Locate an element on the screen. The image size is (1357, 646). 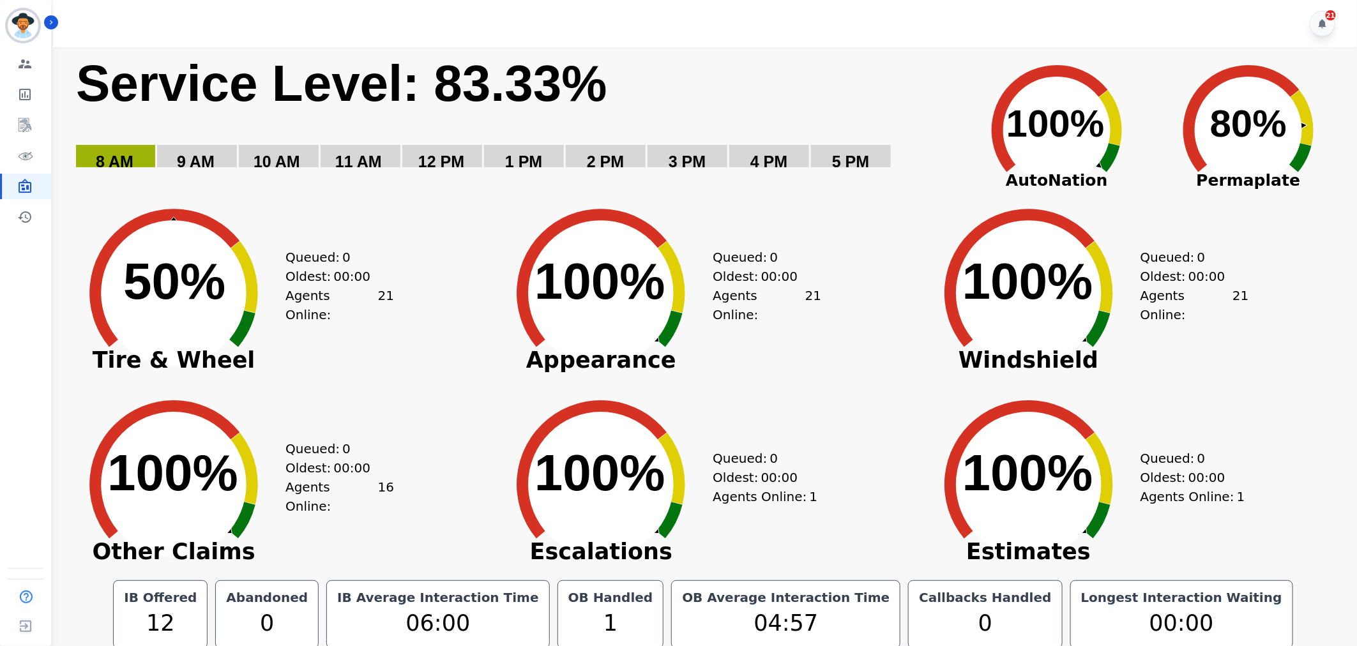
span: 16 is located at coordinates (386, 497).